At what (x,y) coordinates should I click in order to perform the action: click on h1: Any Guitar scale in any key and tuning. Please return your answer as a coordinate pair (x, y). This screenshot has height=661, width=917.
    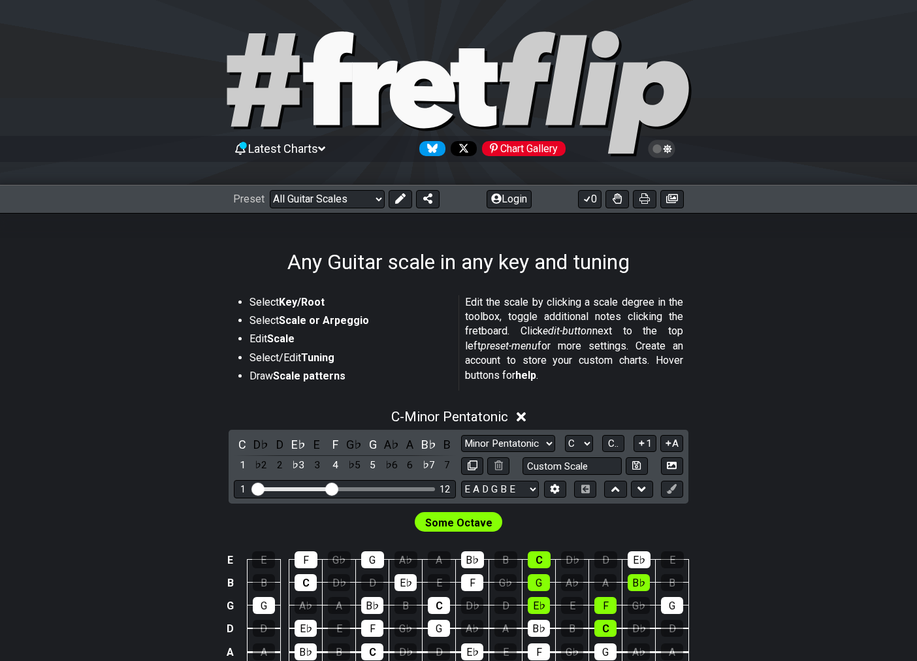
    Looking at the image, I should click on (458, 262).